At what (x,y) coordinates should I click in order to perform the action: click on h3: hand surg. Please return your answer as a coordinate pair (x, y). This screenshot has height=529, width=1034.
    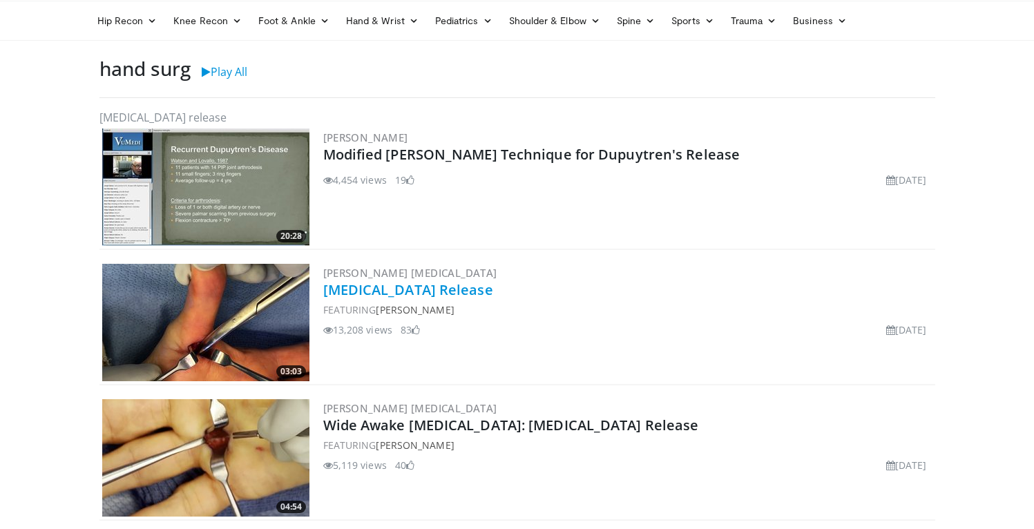
    Looking at the image, I should click on (145, 69).